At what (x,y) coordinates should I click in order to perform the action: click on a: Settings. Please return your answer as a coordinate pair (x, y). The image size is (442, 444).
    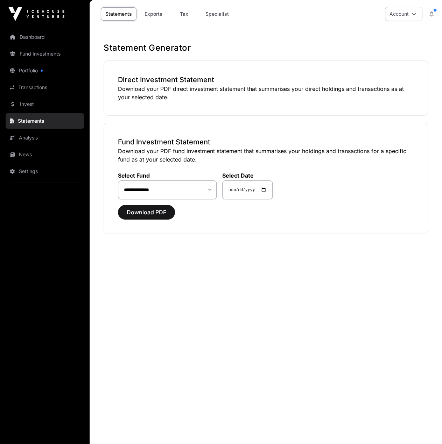
    Looking at the image, I should click on (45, 171).